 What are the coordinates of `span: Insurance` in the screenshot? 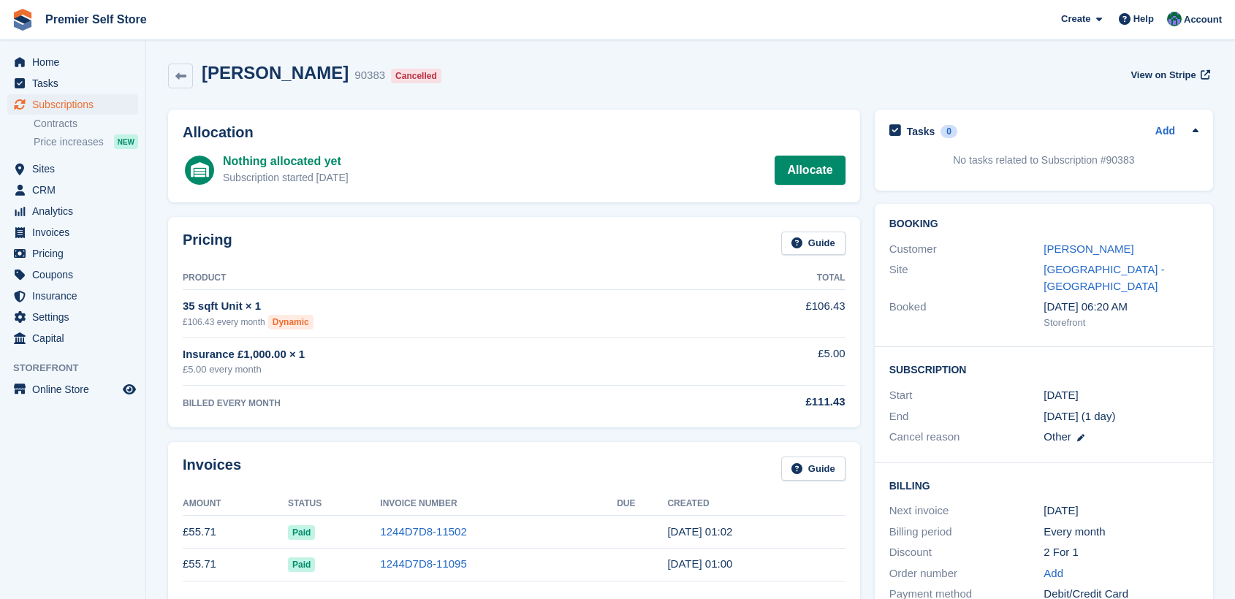 It's located at (76, 296).